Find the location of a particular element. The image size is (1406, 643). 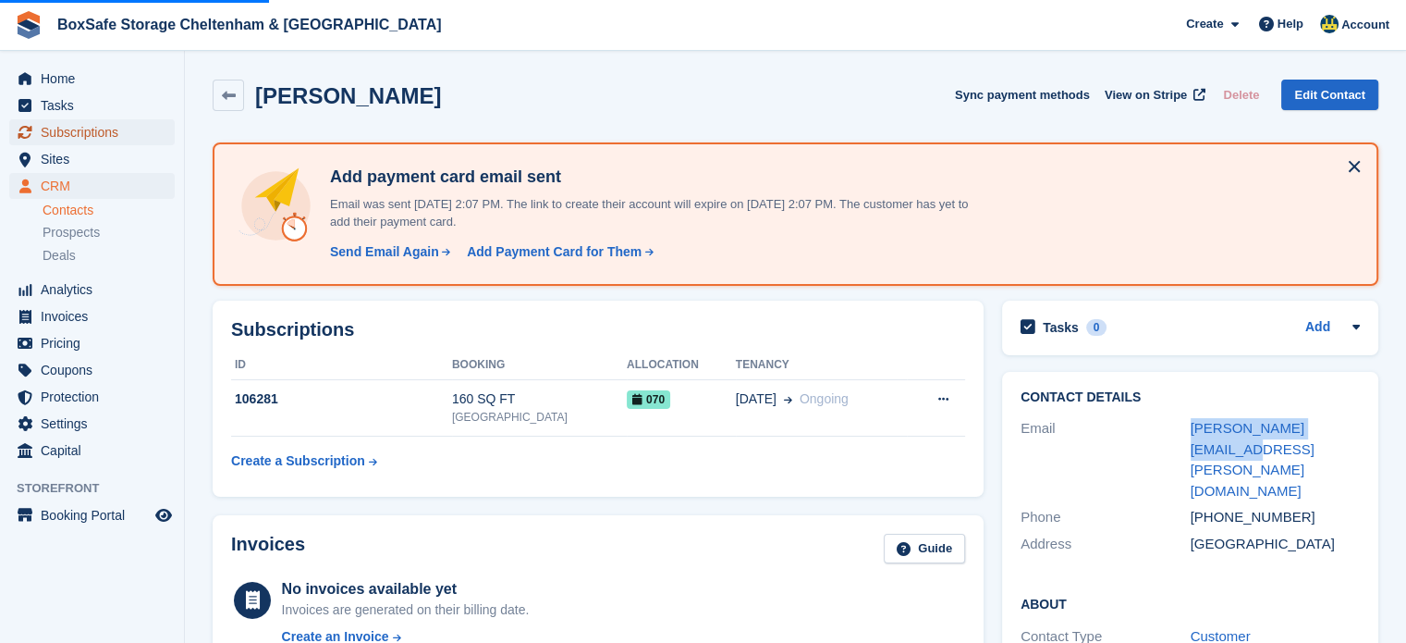

span: Capital is located at coordinates (96, 450).